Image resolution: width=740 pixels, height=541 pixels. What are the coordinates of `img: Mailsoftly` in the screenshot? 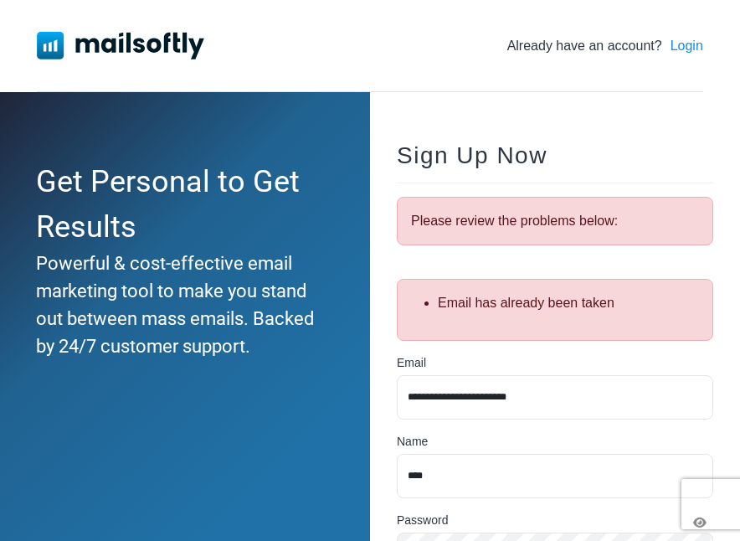 It's located at (121, 45).